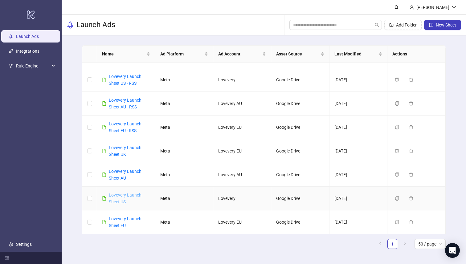  I want to click on th: Actions, so click(417, 54).